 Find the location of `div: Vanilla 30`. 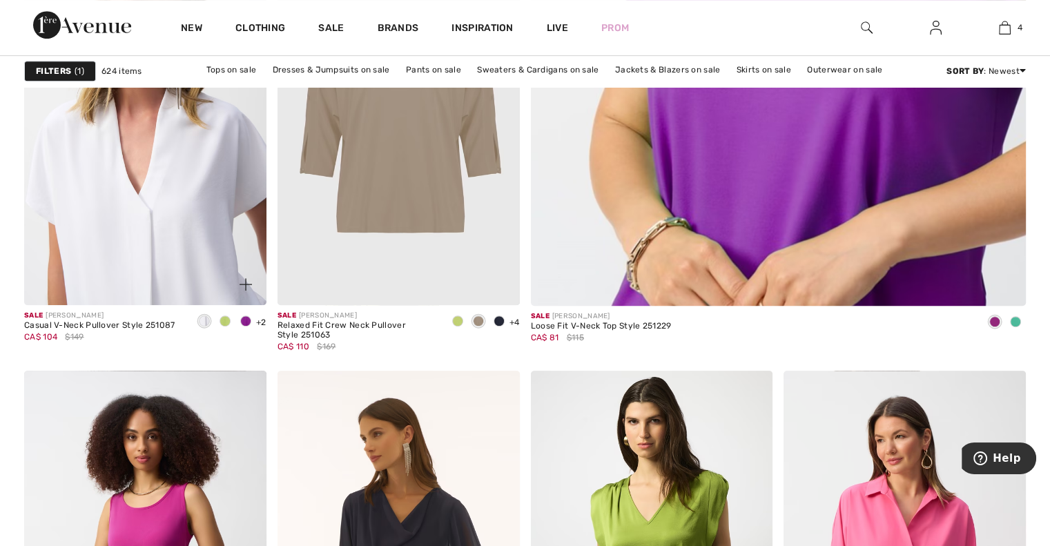

div: Vanilla 30 is located at coordinates (204, 322).